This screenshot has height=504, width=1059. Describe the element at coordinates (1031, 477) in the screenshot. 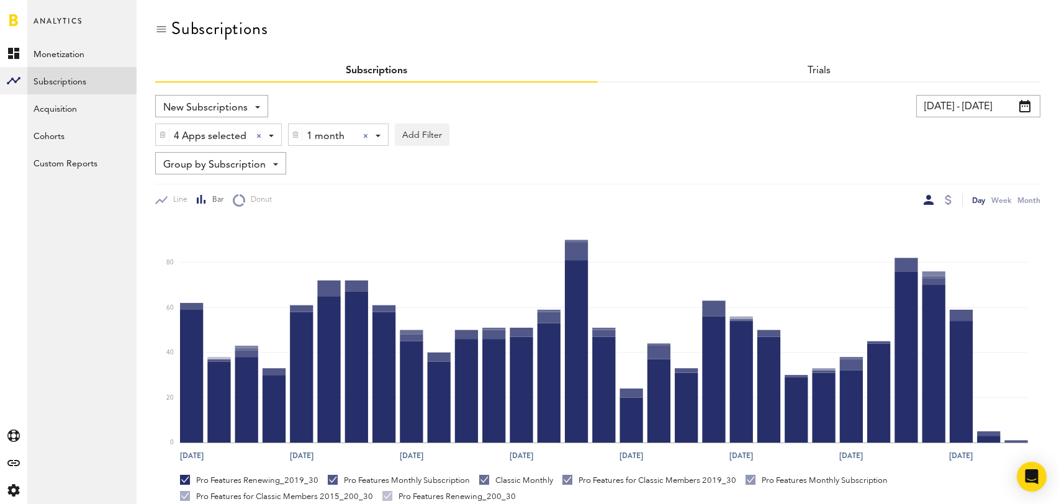

I see `div: Open Intercom Messenger` at that location.